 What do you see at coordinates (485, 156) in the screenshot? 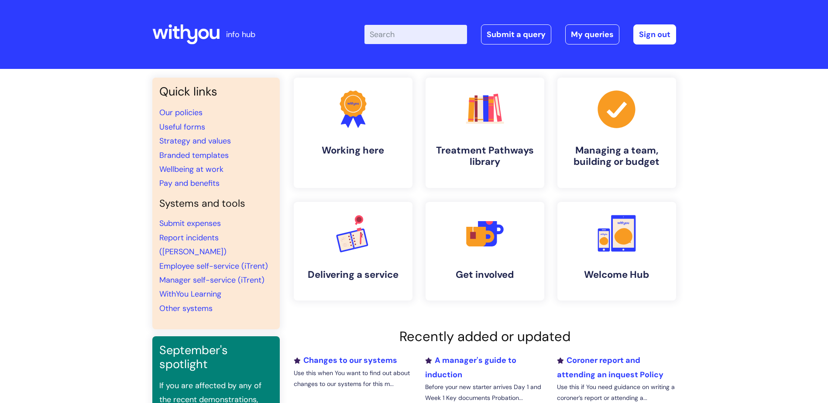
I see `h4: Treatment Pathways library` at bounding box center [485, 156].